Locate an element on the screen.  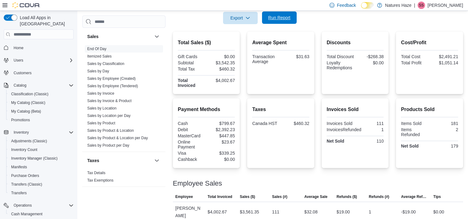
div: $460.32 is located at coordinates (296, 124).